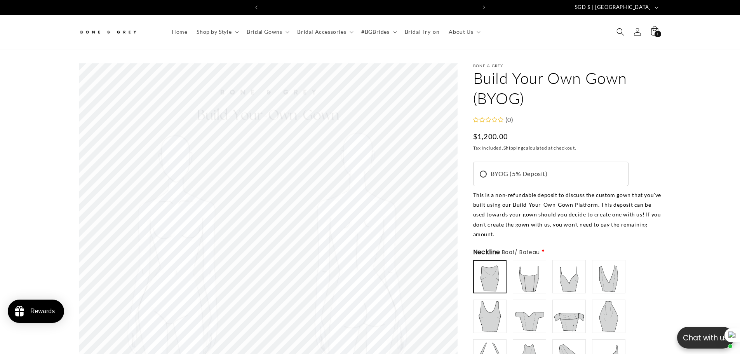  Describe the element at coordinates (461, 32) in the screenshot. I see `span: About Us` at that location.